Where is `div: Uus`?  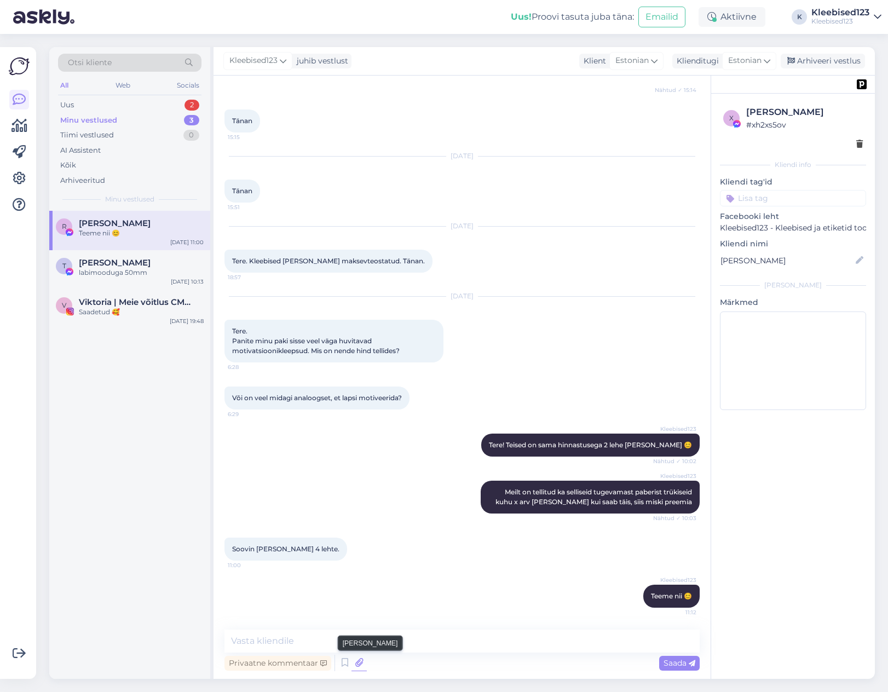
div: Uus is located at coordinates (67, 105).